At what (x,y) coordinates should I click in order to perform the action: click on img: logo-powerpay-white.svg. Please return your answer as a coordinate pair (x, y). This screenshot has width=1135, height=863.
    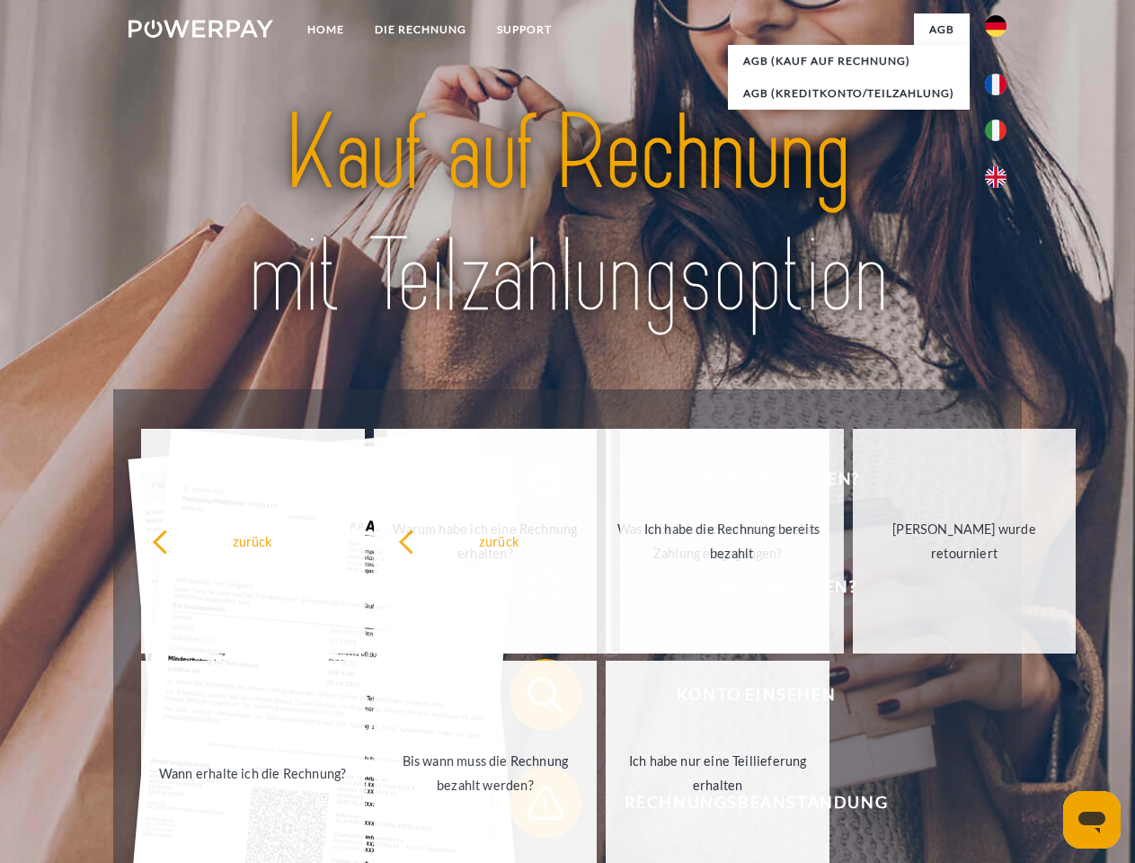
    Looking at the image, I should click on (200, 29).